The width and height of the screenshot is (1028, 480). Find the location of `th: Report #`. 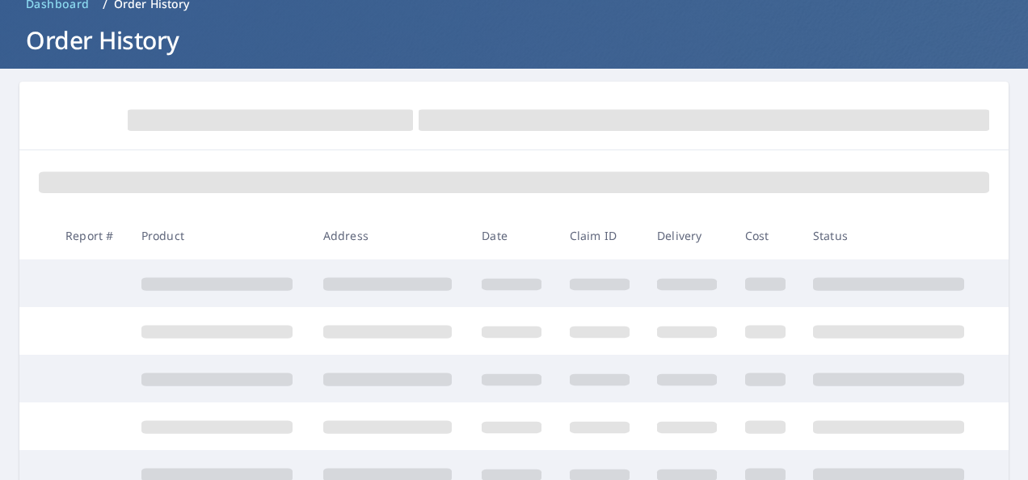

th: Report # is located at coordinates (91, 235).